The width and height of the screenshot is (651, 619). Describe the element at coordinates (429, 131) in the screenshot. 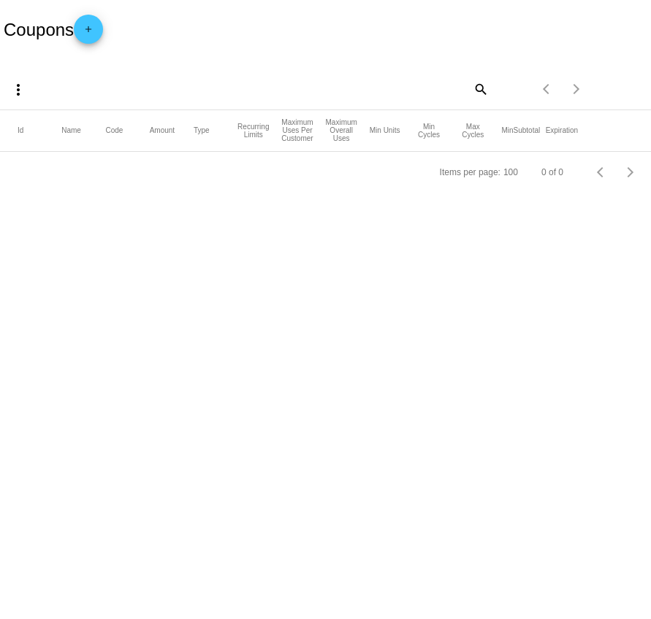

I see `button: Change sorting for MinCycles` at that location.